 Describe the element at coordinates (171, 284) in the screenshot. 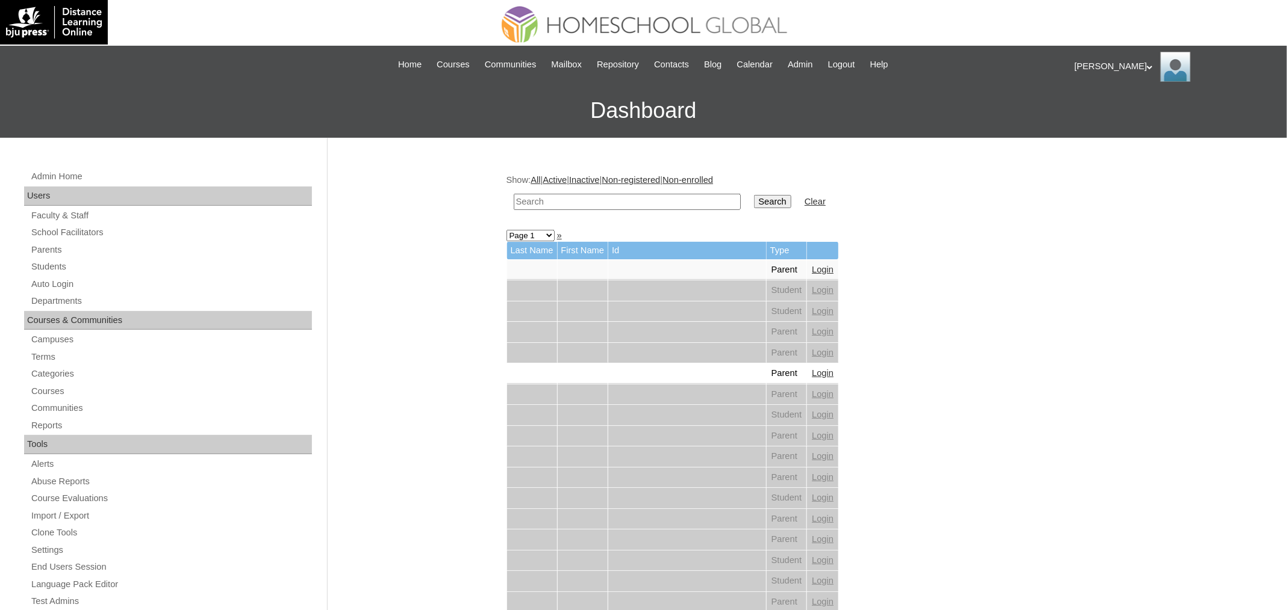

I see `a: Auto Login` at that location.